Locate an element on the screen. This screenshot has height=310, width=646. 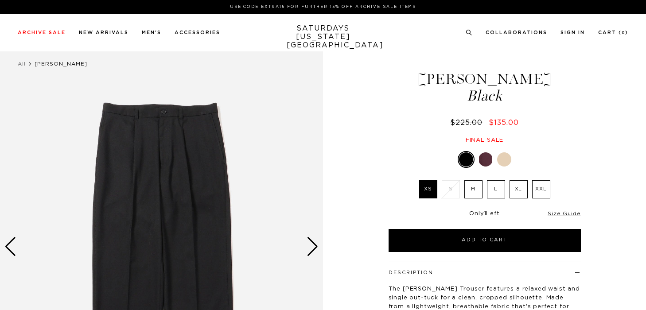
span: Black is located at coordinates (485, 96).